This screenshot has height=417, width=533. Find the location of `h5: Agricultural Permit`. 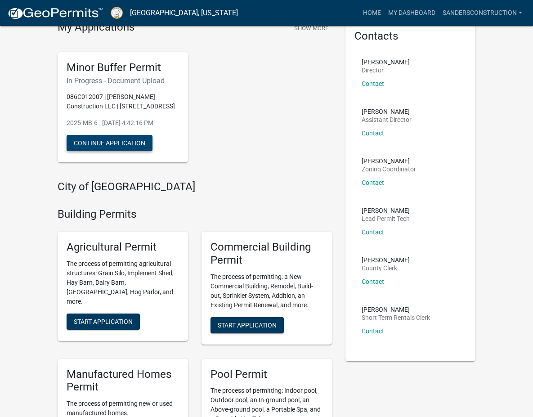

h5: Agricultural Permit is located at coordinates (123, 247).